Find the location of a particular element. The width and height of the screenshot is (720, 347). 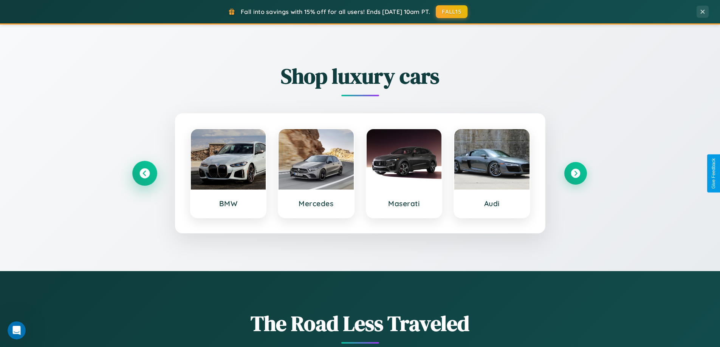

h3: Mercedes is located at coordinates (316, 204).